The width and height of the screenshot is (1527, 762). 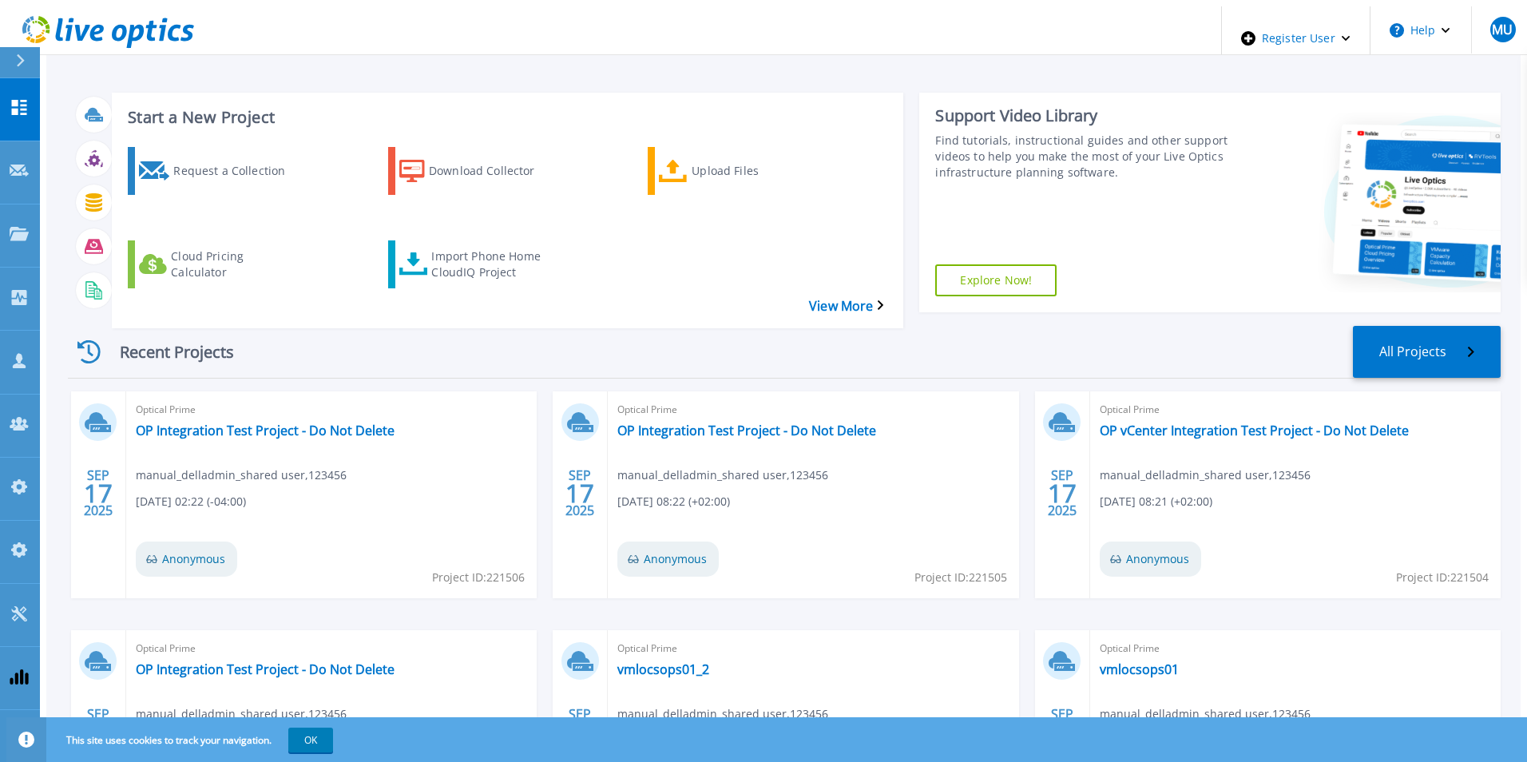 I want to click on a: vmlocsops01_2, so click(x=663, y=669).